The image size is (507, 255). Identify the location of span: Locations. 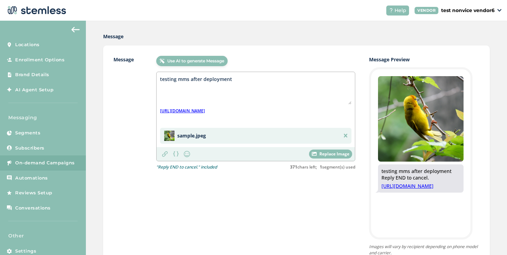
(27, 45).